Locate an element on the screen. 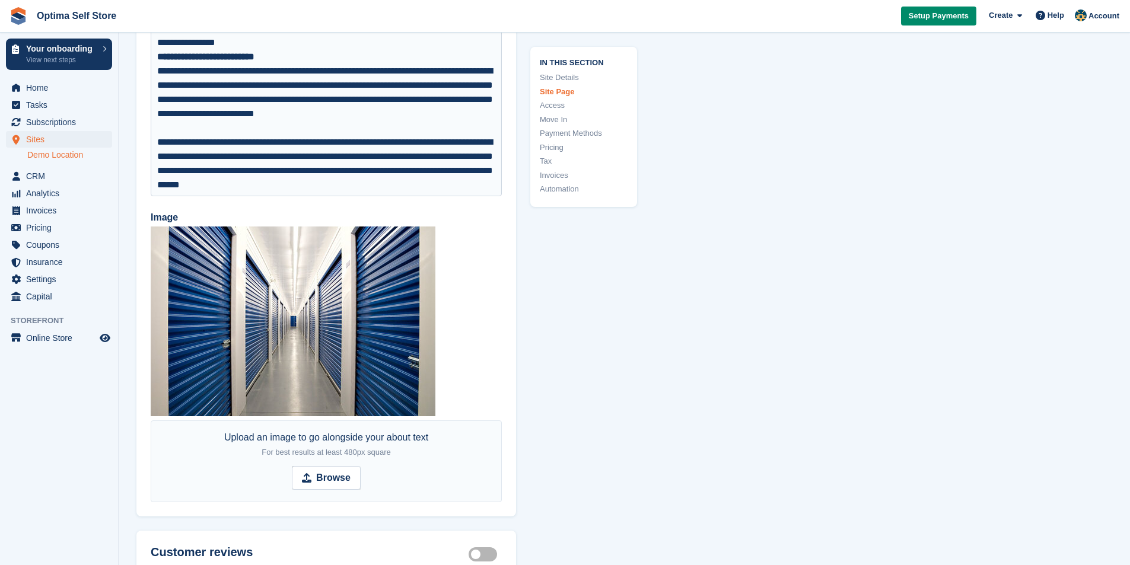  span: CRM is located at coordinates (62, 176).